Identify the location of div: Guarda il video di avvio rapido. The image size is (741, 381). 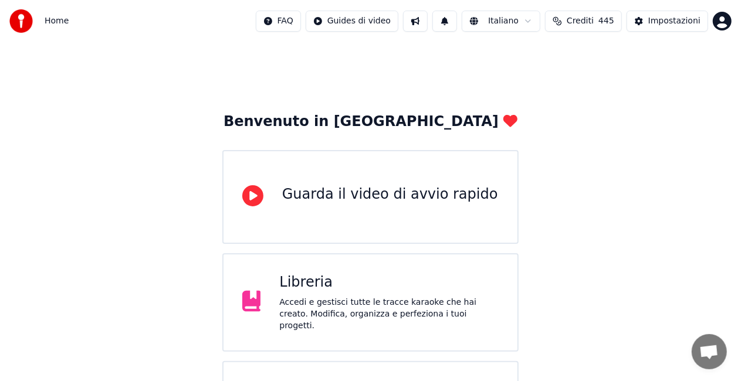
(390, 195).